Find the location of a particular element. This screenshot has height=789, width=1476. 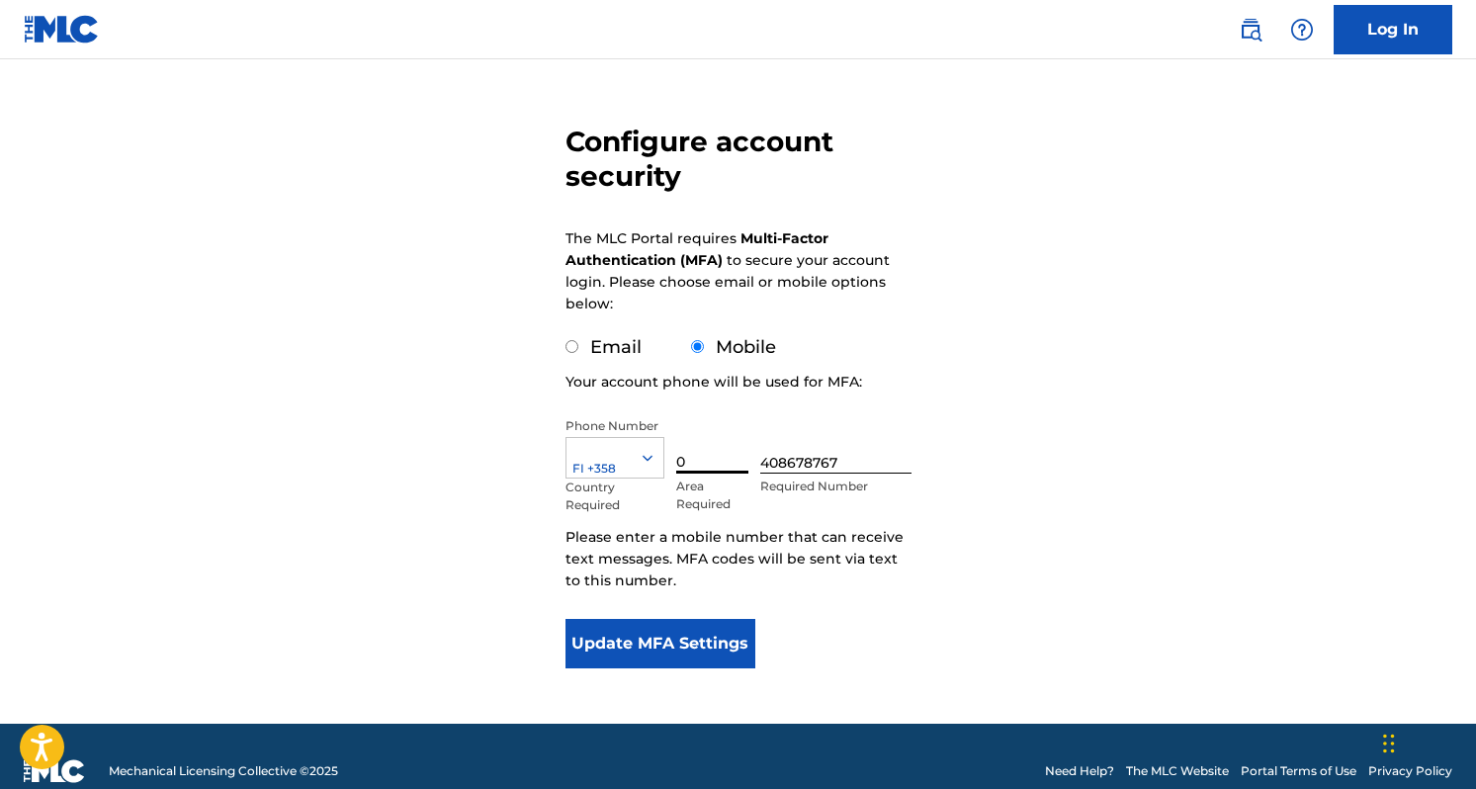

a: The MLC Website is located at coordinates (1178, 771).